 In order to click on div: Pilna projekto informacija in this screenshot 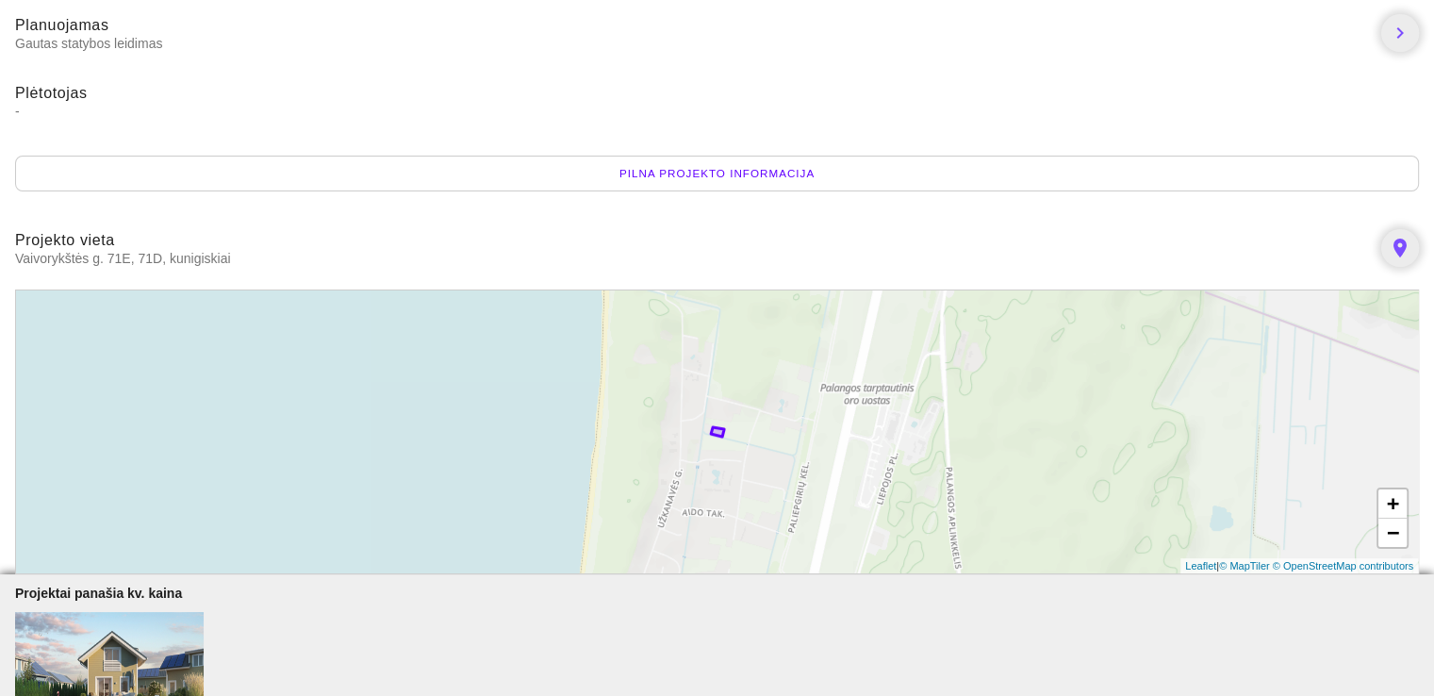, I will do `click(716, 173)`.